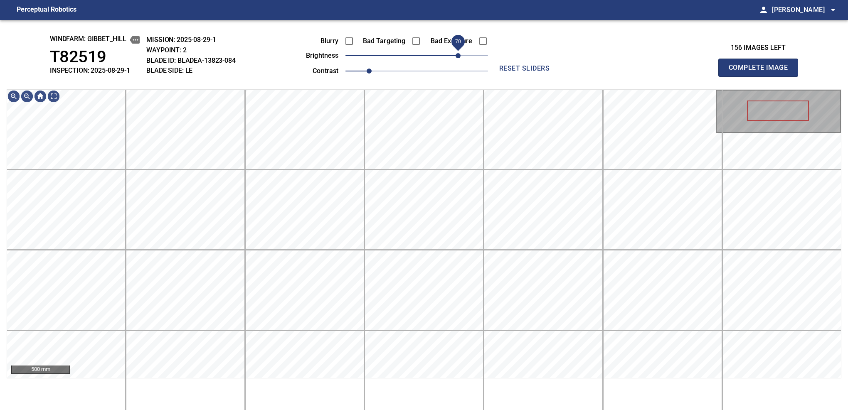  Describe the element at coordinates (458, 42) in the screenshot. I see `span: 70` at that location.